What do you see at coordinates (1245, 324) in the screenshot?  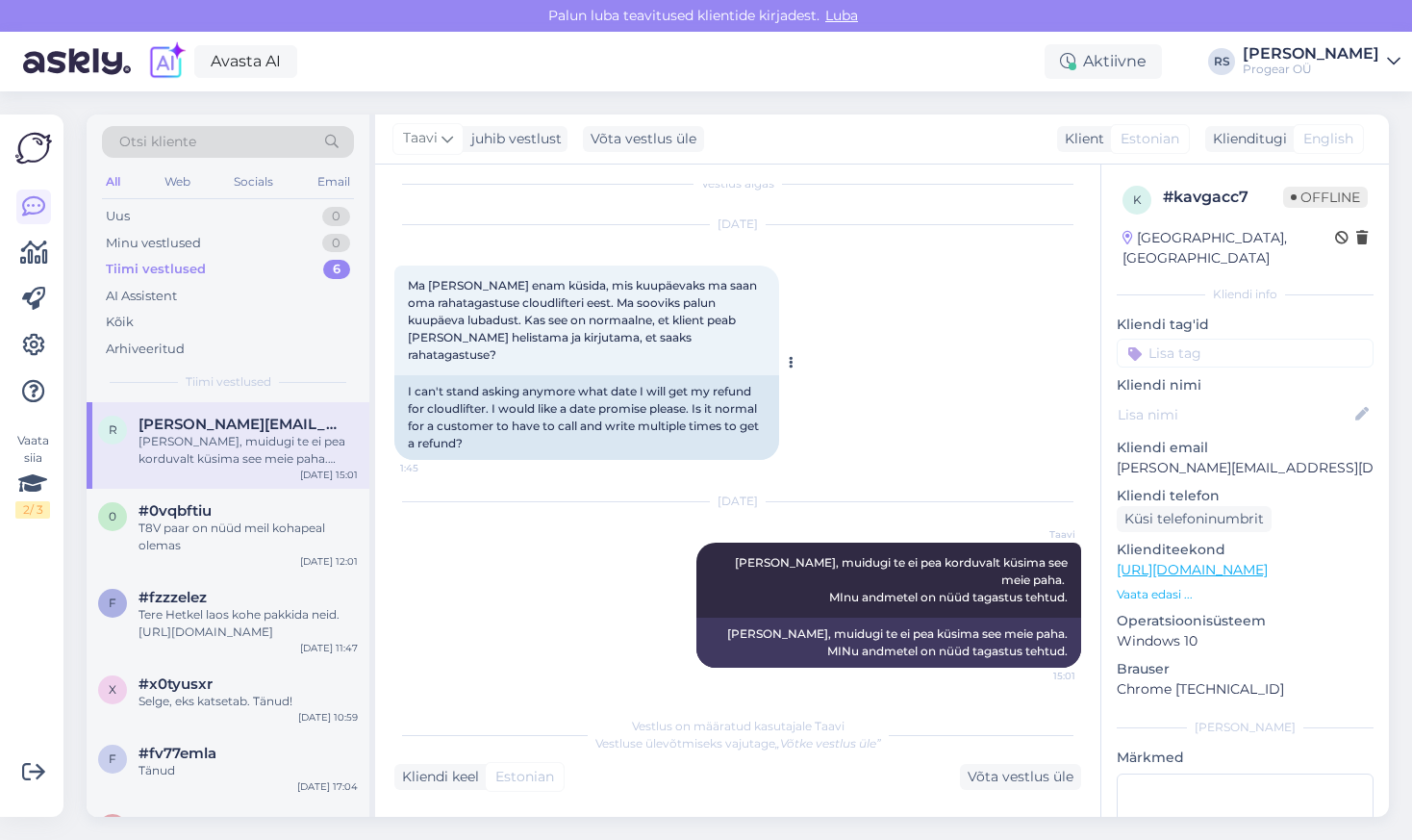 I see `p: Kliendi tag'id` at bounding box center [1245, 324].